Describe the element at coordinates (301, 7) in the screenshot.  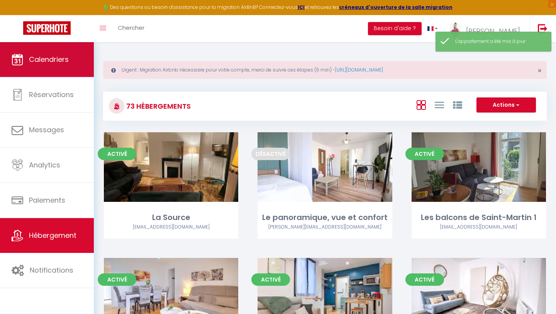
I see `strong: ICI` at that location.